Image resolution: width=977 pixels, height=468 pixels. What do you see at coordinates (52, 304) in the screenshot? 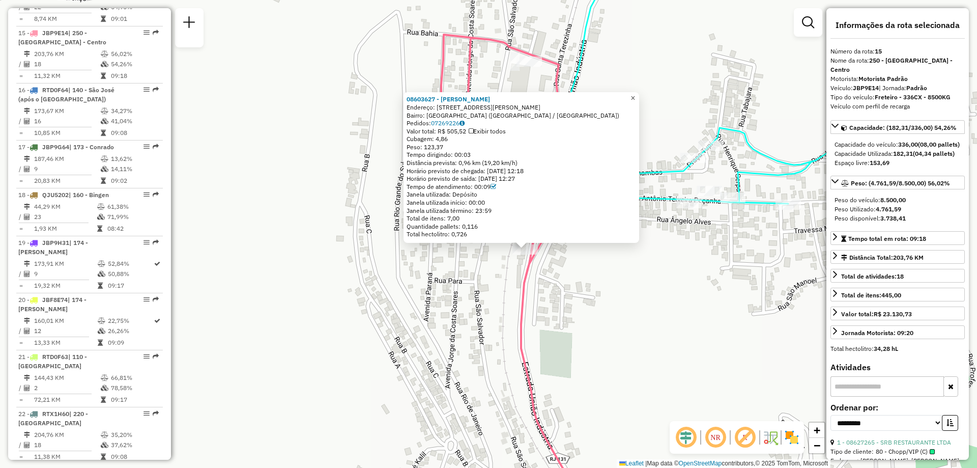
I see `span: 20 -` at bounding box center [52, 304].